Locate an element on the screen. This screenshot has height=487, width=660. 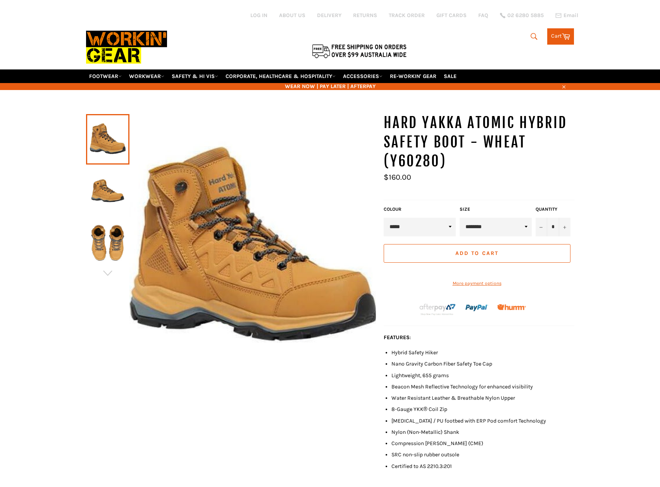
a: RE-WORKIN' GEAR is located at coordinates (413, 76).